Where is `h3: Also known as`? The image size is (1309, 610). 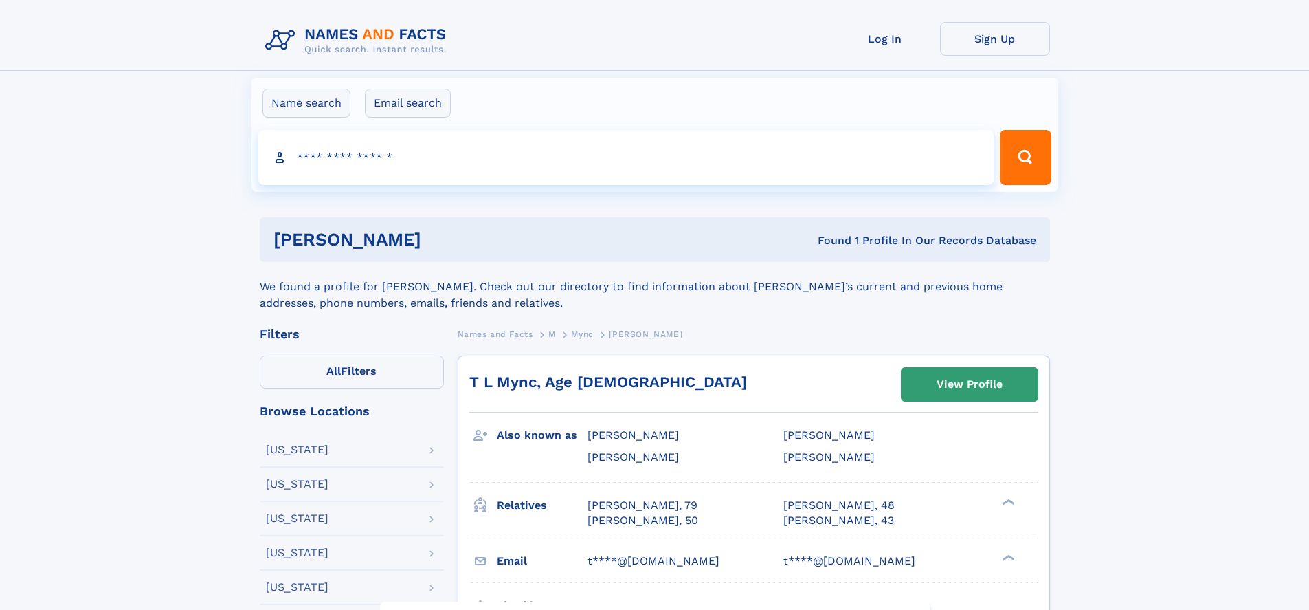 h3: Also known as is located at coordinates (542, 435).